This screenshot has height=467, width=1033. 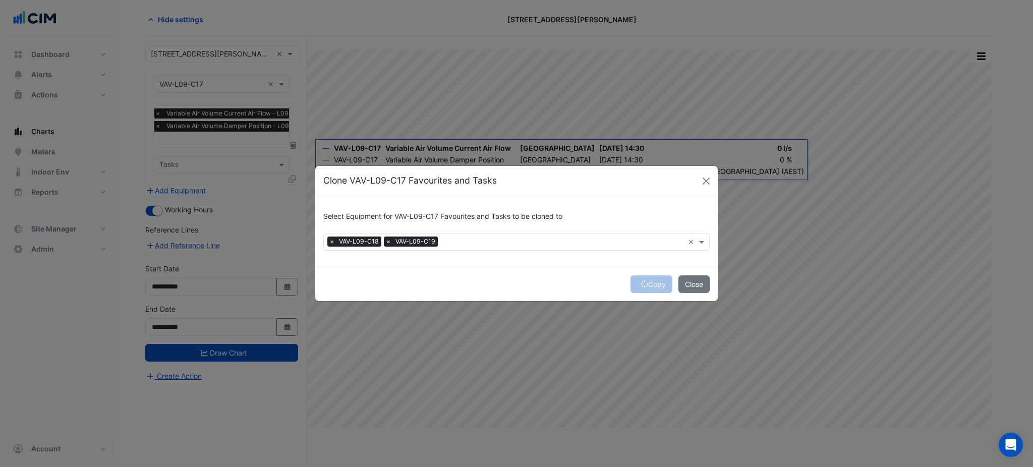 I want to click on h5: Clone VAV-L09-C17 Favourites and Tasks, so click(x=410, y=181).